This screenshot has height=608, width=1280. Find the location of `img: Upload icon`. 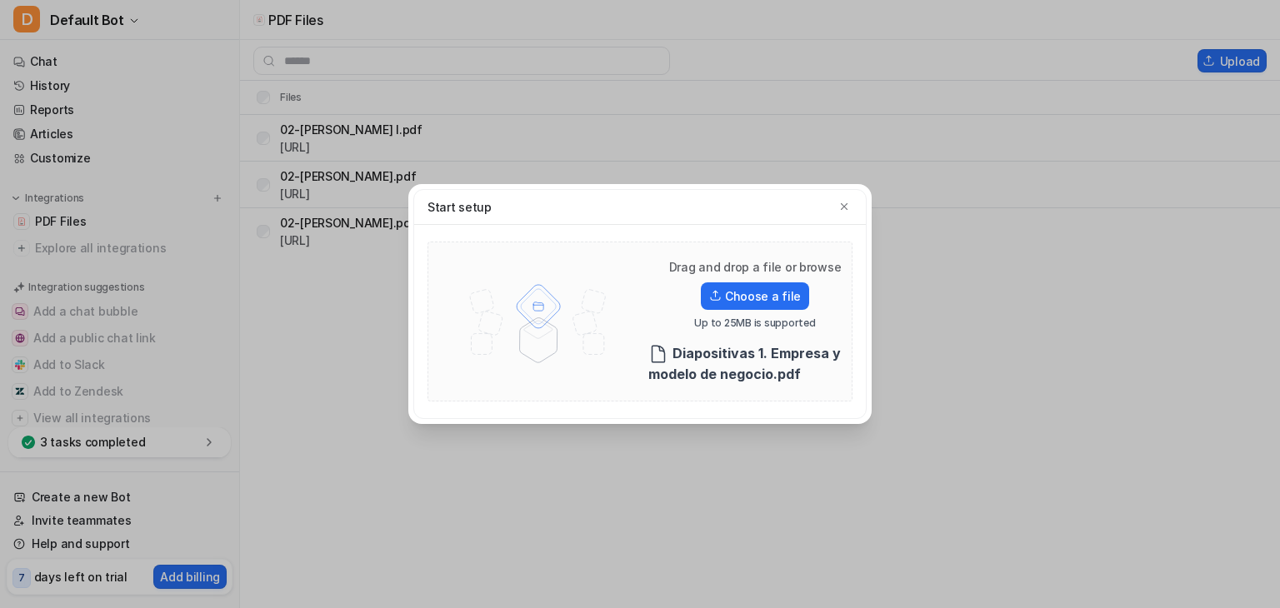

img: Upload icon is located at coordinates (715, 296).